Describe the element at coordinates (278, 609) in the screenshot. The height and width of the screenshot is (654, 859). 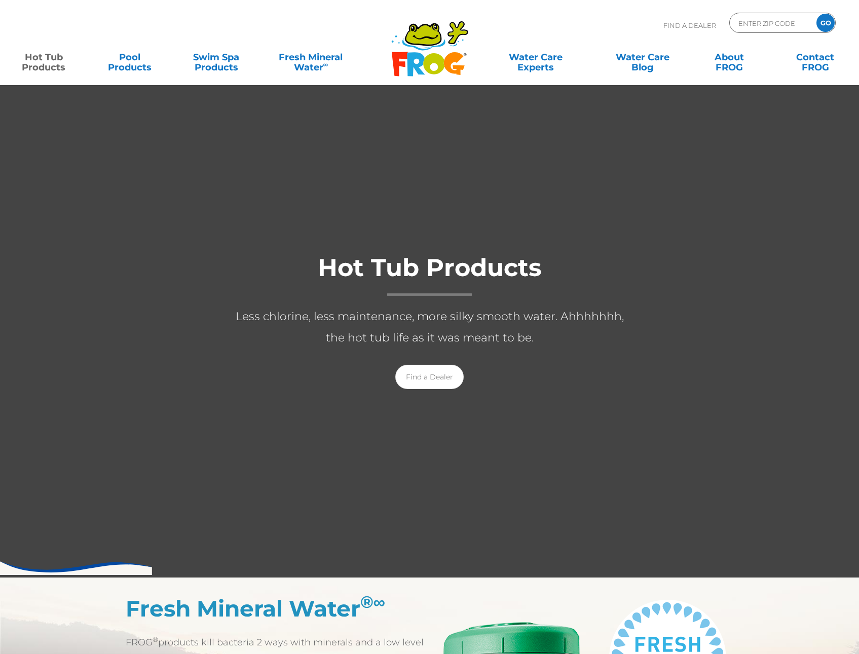
I see `h2: Fresh Mineral Water` at that location.